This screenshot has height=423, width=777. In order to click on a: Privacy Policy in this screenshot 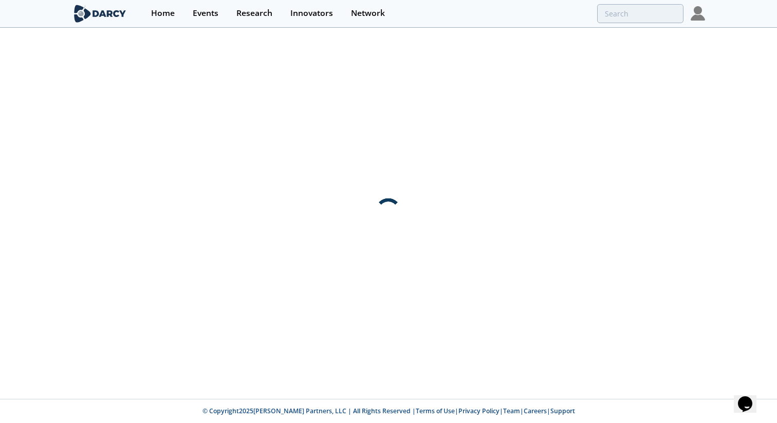, I will do `click(479, 410)`.